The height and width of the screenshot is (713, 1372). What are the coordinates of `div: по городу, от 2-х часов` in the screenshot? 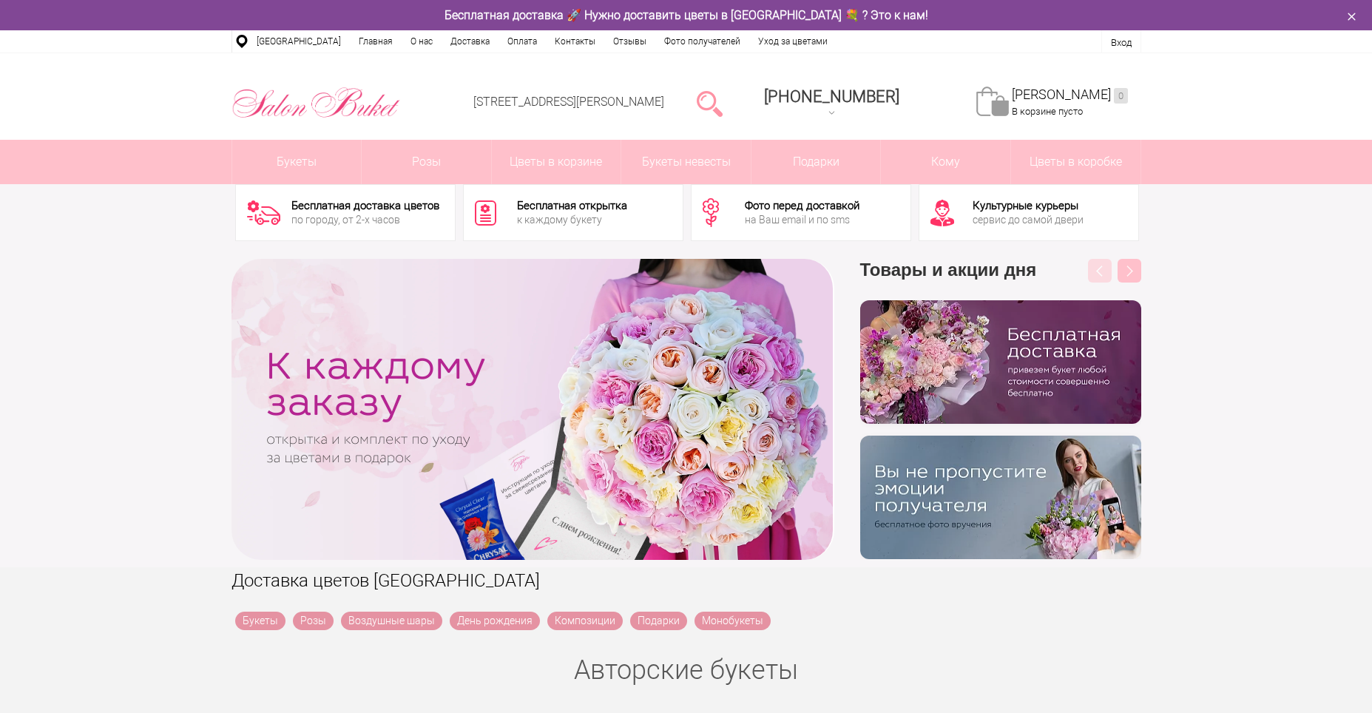 It's located at (365, 220).